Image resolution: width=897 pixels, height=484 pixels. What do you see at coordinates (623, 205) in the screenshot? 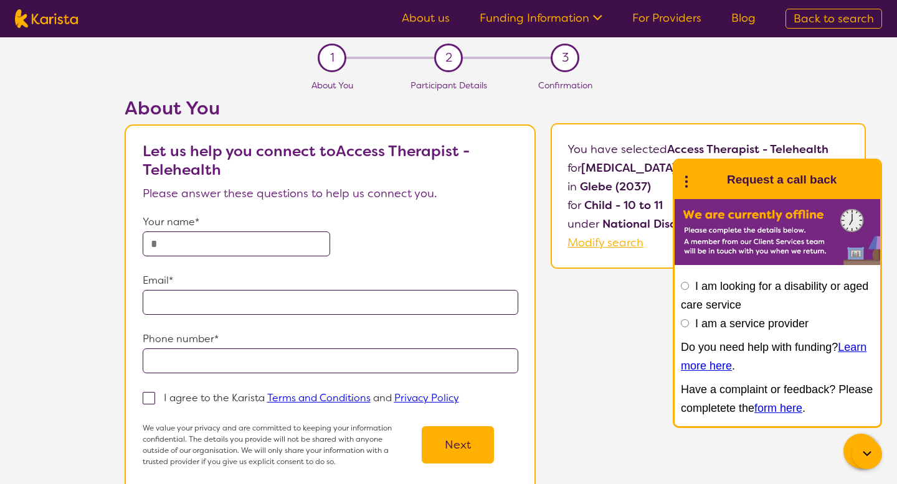
I see `b: Child - 10 to 11` at bounding box center [623, 205].